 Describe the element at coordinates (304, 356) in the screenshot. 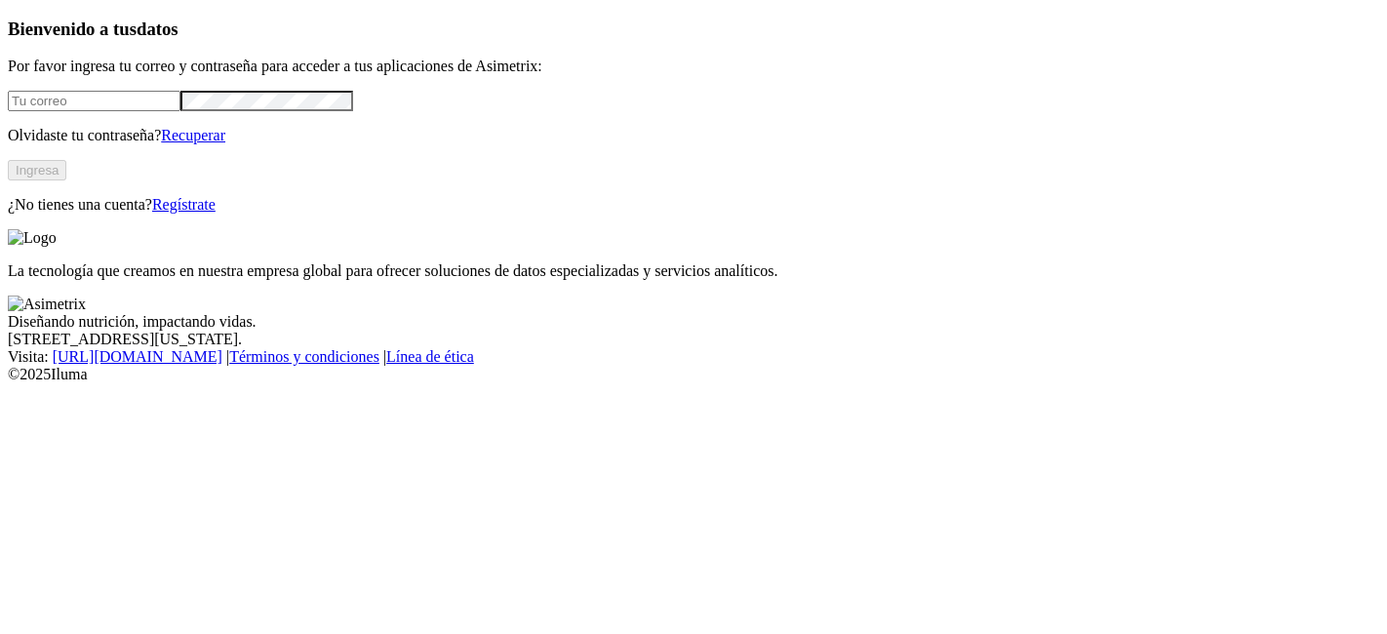

I see `a: Términos y condiciones` at that location.